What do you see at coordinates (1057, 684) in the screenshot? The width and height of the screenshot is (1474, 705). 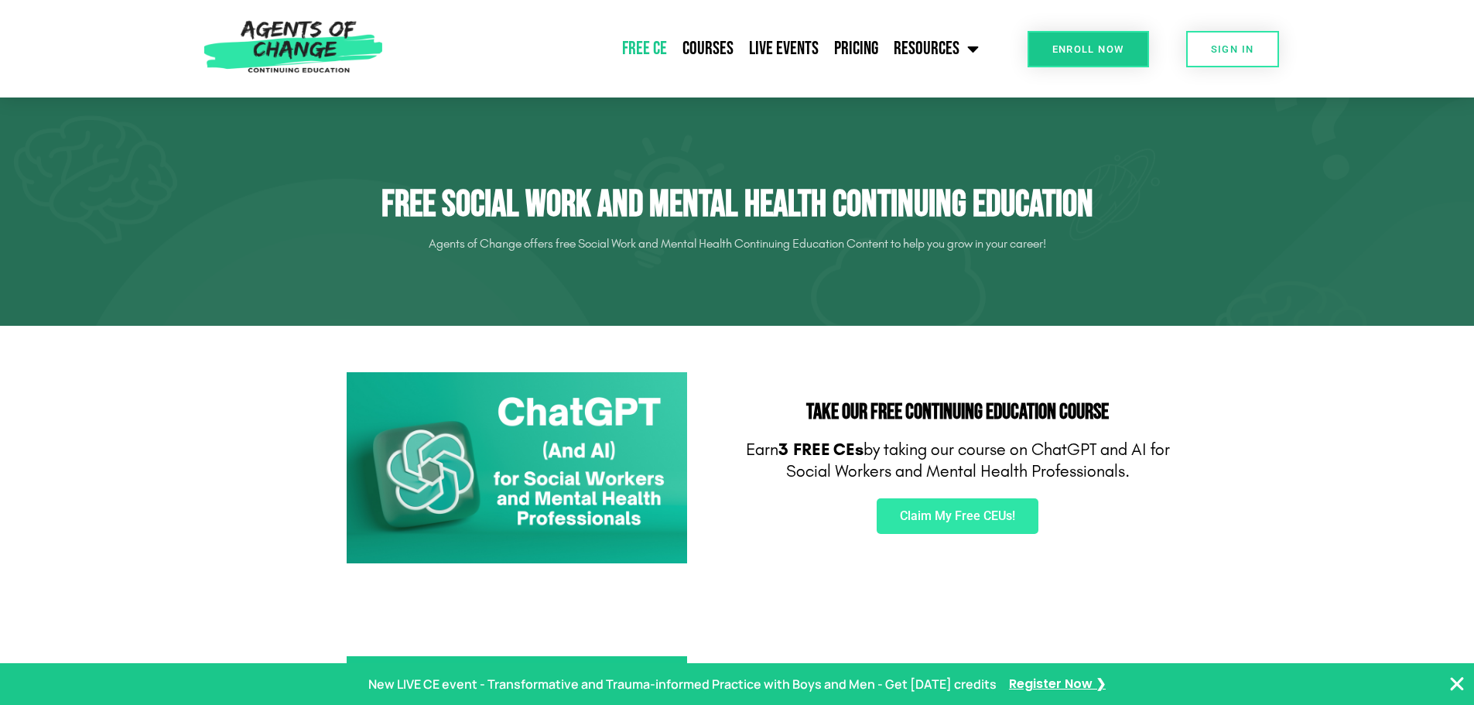 I see `span: Register Now ❯` at bounding box center [1057, 684].